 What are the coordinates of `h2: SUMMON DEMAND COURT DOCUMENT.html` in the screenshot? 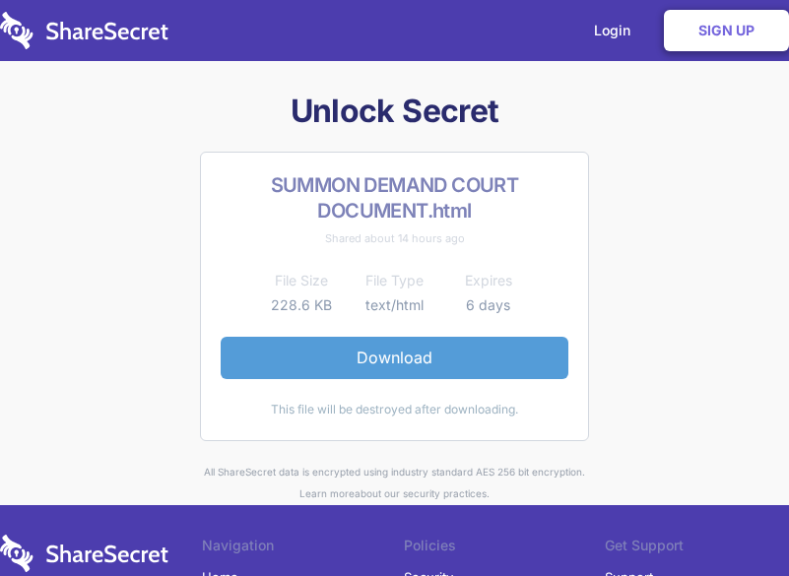 It's located at (394, 198).